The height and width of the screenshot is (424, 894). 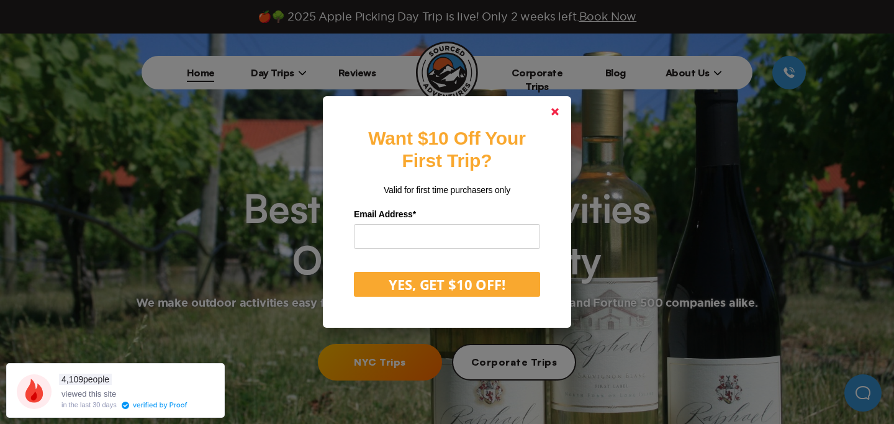 I want to click on span: Valid for first time purchasers only, so click(x=447, y=190).